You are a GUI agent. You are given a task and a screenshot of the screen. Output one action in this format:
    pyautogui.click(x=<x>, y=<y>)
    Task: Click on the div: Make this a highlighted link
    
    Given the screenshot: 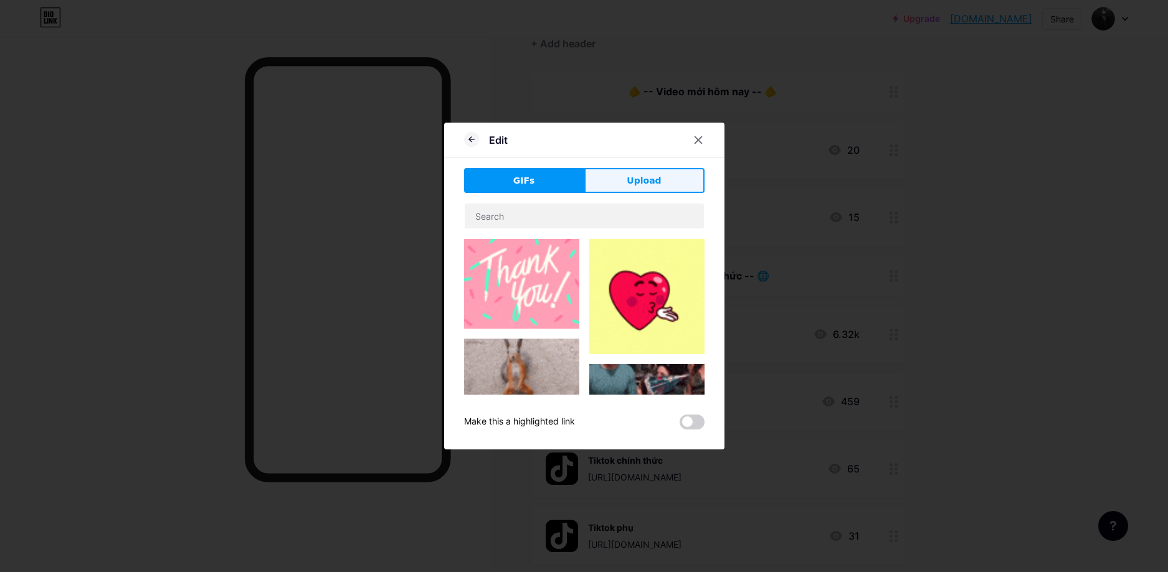 What is the action you would take?
    pyautogui.click(x=519, y=422)
    